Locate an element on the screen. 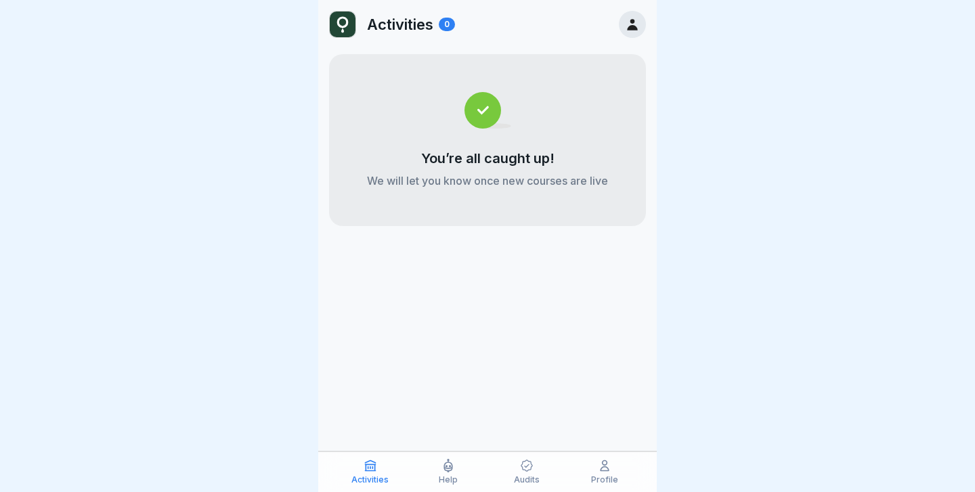  p: Audits is located at coordinates (527, 480).